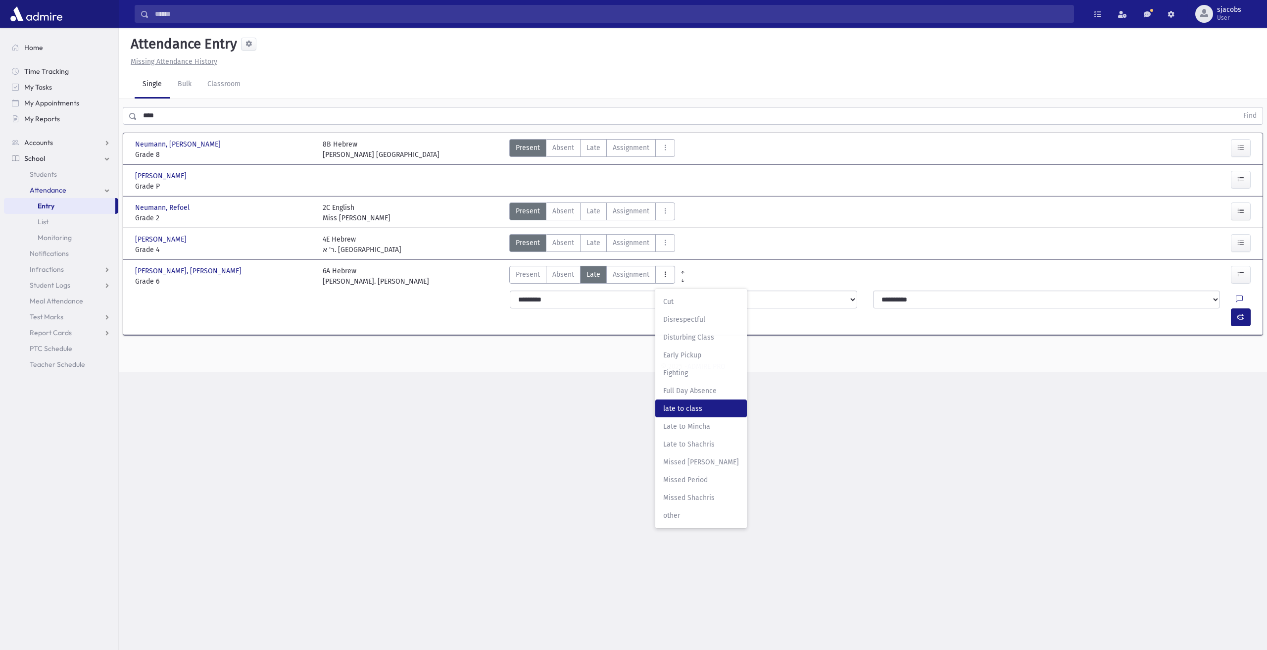 The image size is (1267, 650). Describe the element at coordinates (701, 391) in the screenshot. I see `span: Full Day Absence` at that location.